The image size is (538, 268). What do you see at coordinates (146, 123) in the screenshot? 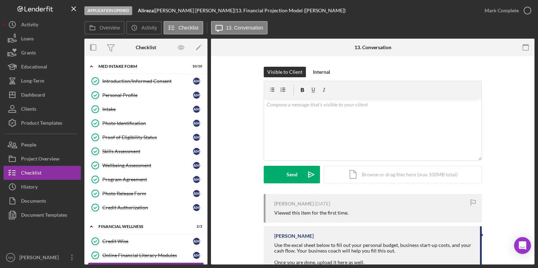
I see `a: Photo IdentificationAM` at bounding box center [146, 123].